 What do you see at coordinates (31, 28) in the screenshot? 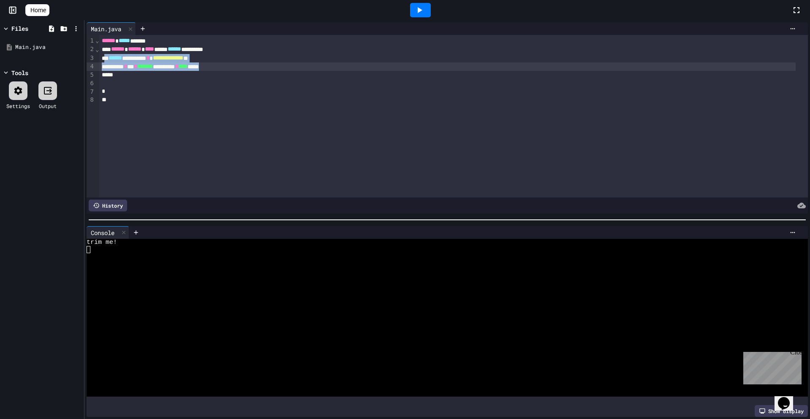
I see `div: Chat with us now!Close` at bounding box center [31, 28].